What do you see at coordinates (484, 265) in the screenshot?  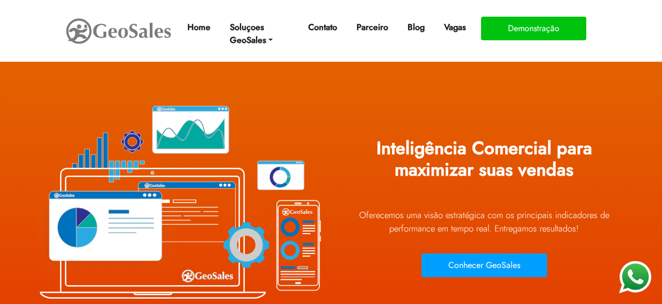 I see `button: Conhecer GeoSales` at bounding box center [484, 265].